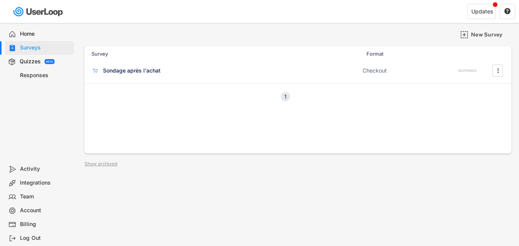 This screenshot has height=246, width=519. I want to click on div: RESPONSES, so click(467, 71).